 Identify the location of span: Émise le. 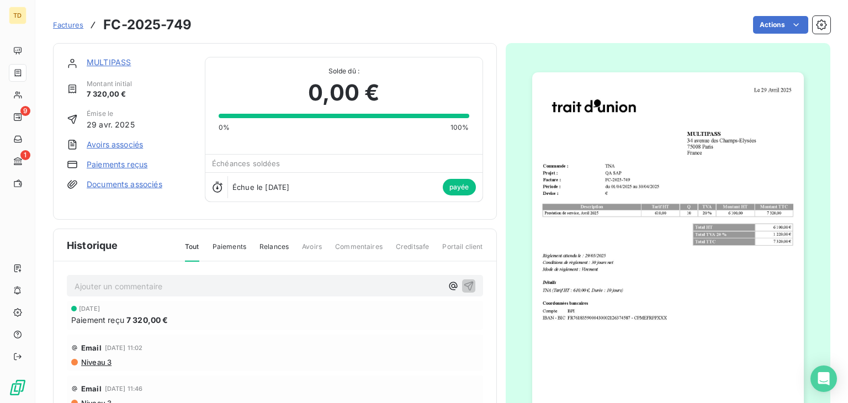
(110, 114).